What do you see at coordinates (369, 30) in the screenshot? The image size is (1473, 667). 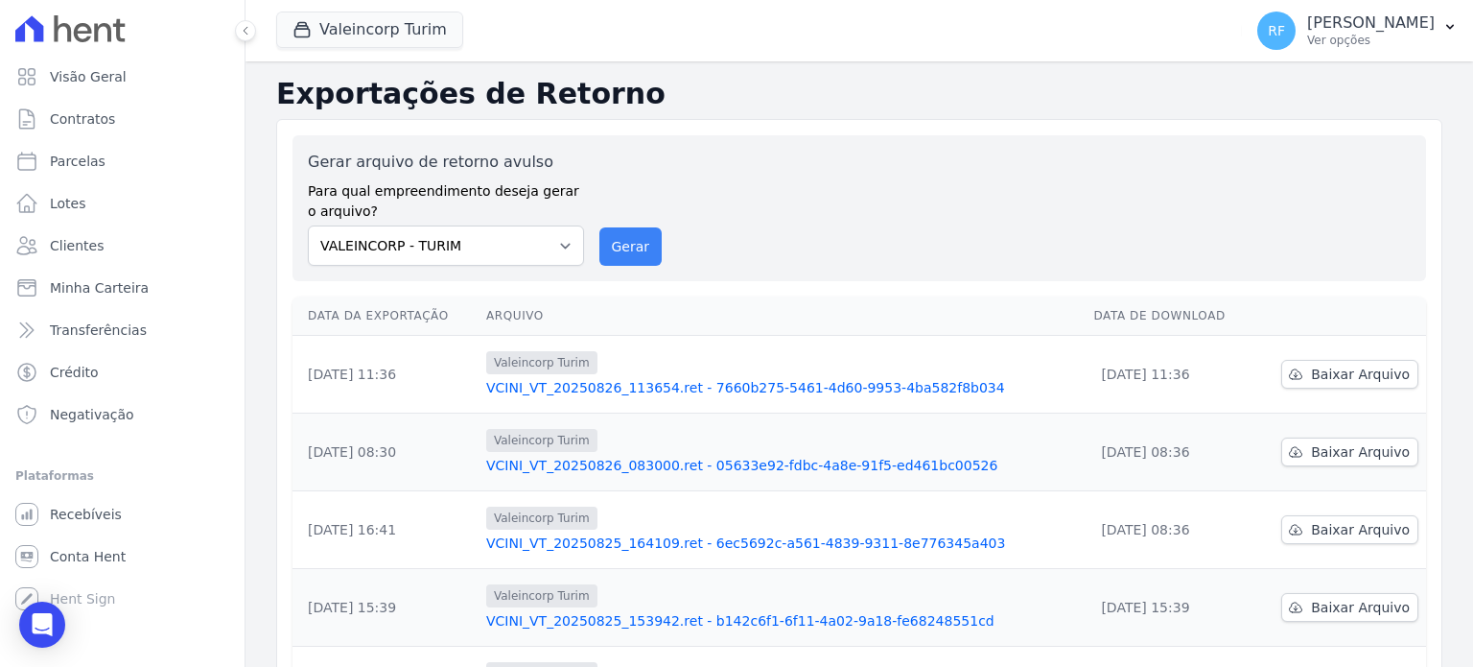 I see `button: Valeincorp Turim` at bounding box center [369, 30].